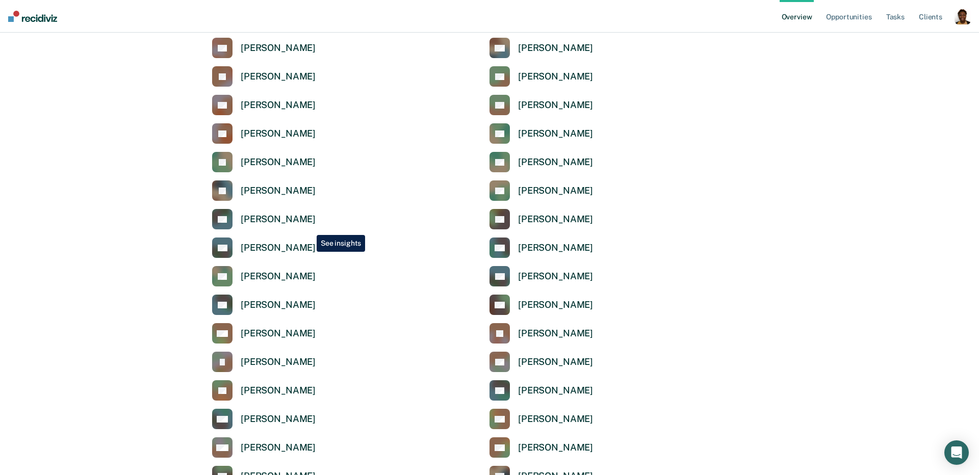  I want to click on img: Recidiviz, so click(33, 16).